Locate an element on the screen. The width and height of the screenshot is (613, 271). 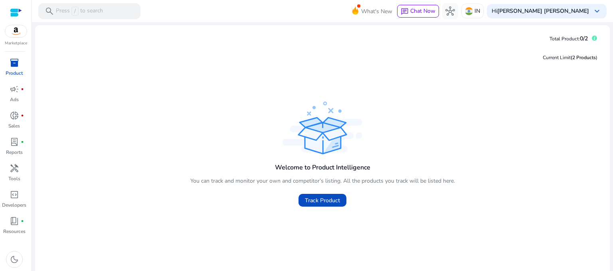
p: Product is located at coordinates (14, 73).